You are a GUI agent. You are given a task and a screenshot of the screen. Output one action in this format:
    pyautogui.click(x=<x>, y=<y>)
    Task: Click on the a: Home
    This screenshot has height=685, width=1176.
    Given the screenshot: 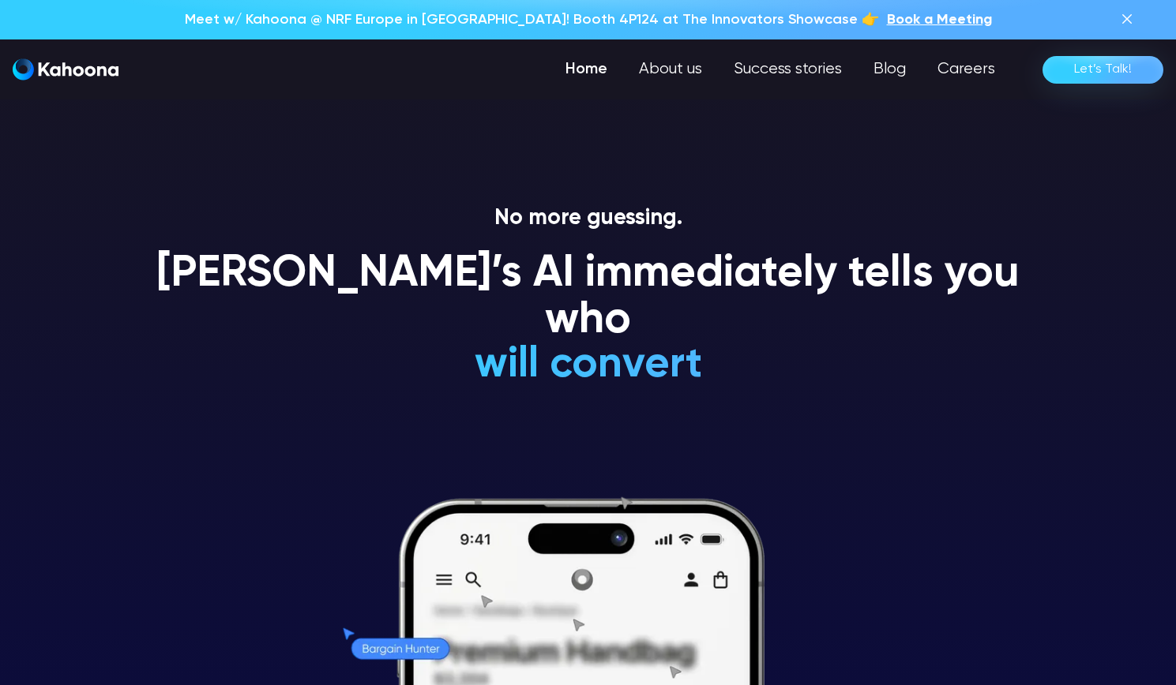 What is the action you would take?
    pyautogui.click(x=586, y=69)
    